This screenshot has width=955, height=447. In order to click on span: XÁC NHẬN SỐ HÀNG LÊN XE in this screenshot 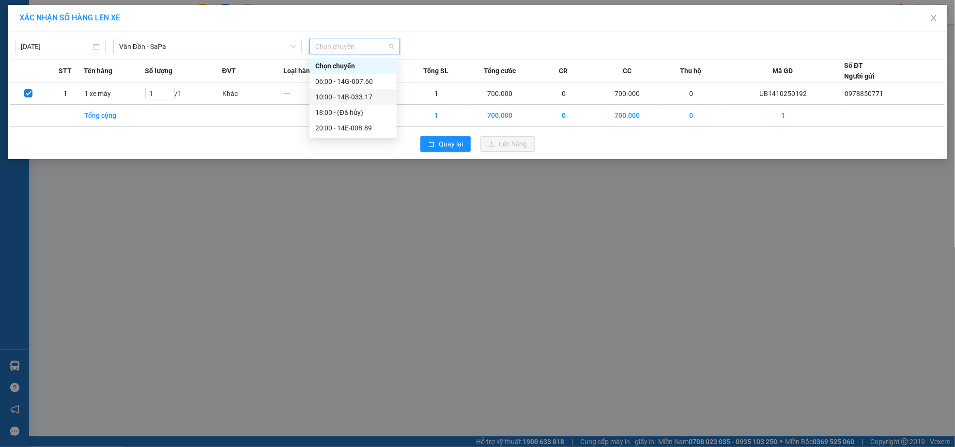, I will do `click(70, 17)`.